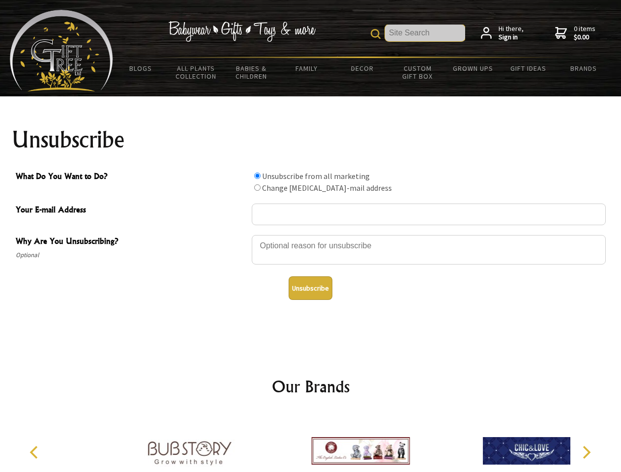 This screenshot has width=621, height=472. I want to click on span: What Do You Want to Do?, so click(131, 177).